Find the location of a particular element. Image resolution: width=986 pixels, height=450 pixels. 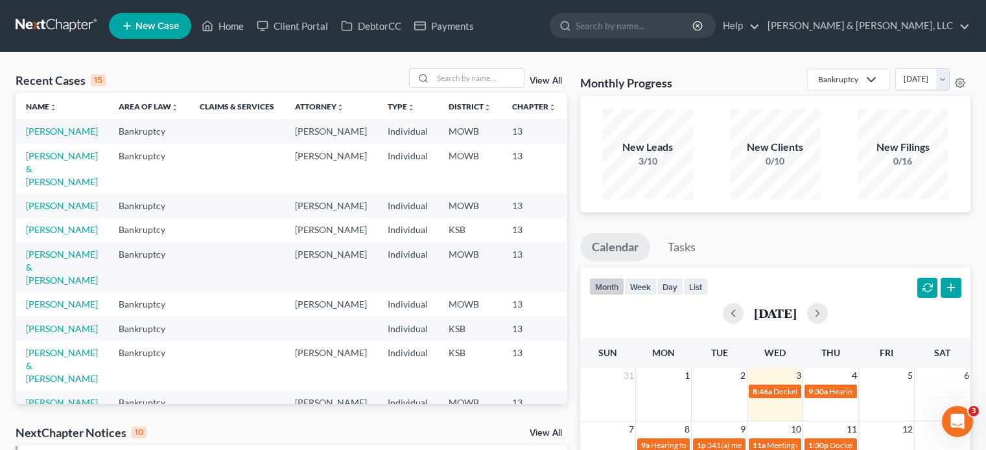

button: week is located at coordinates (640, 286).